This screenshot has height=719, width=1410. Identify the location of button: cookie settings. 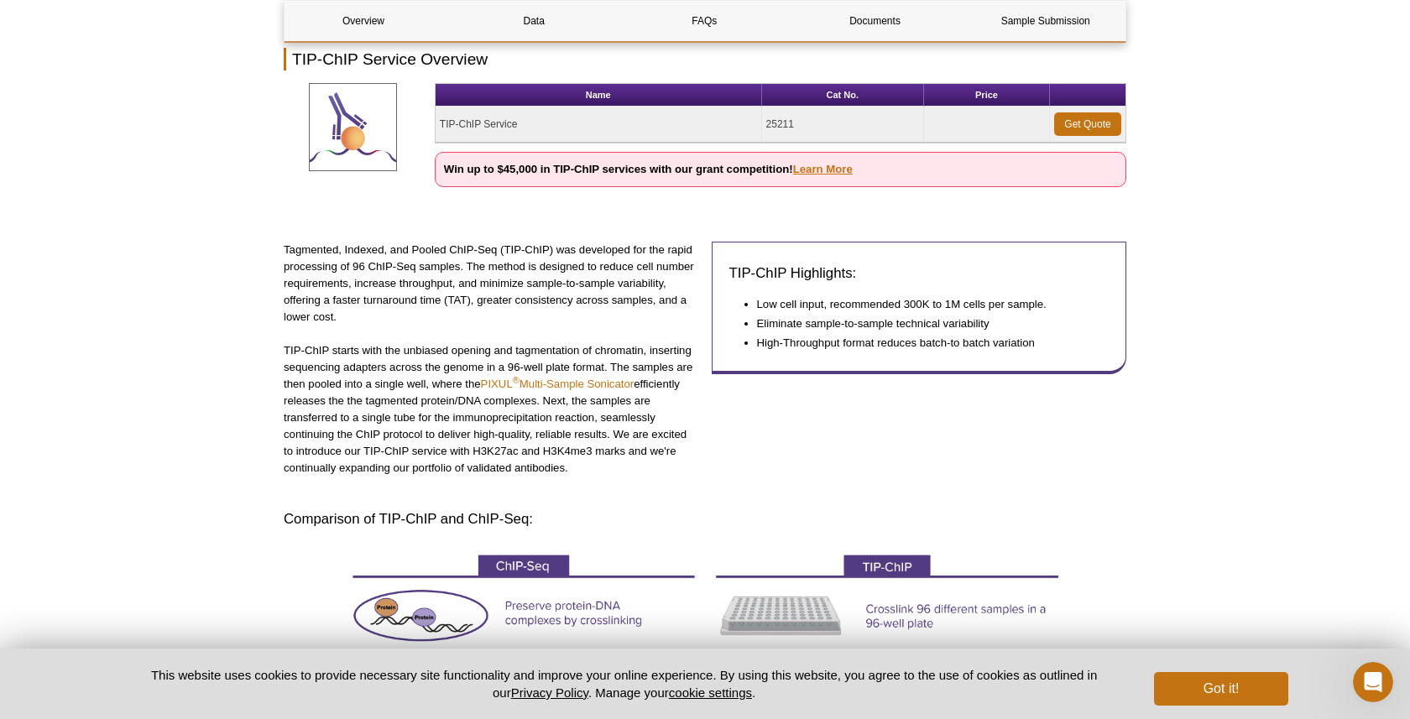
(710, 692).